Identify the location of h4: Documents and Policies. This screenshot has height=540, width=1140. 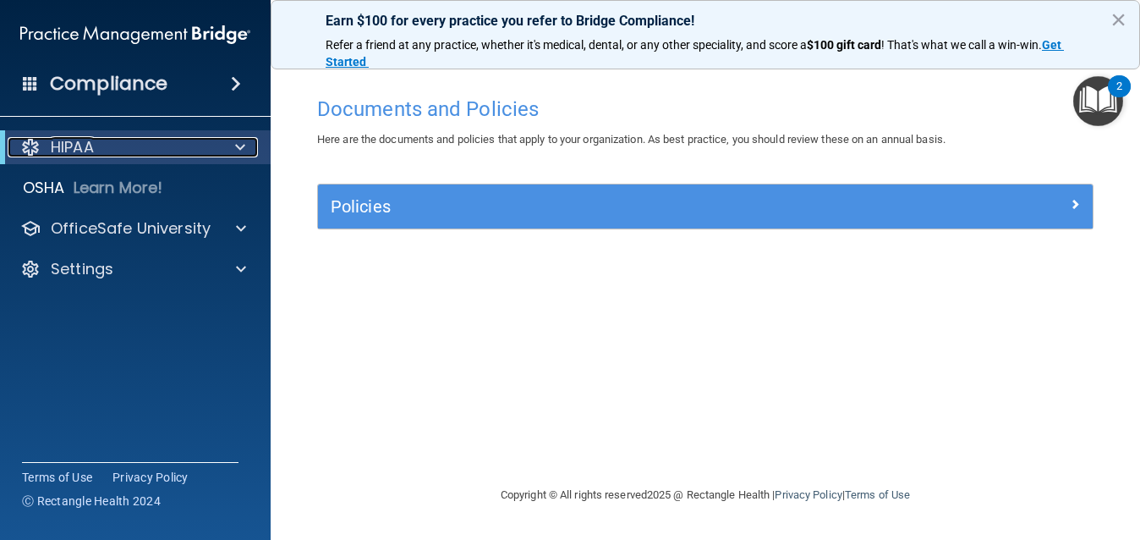
(705, 109).